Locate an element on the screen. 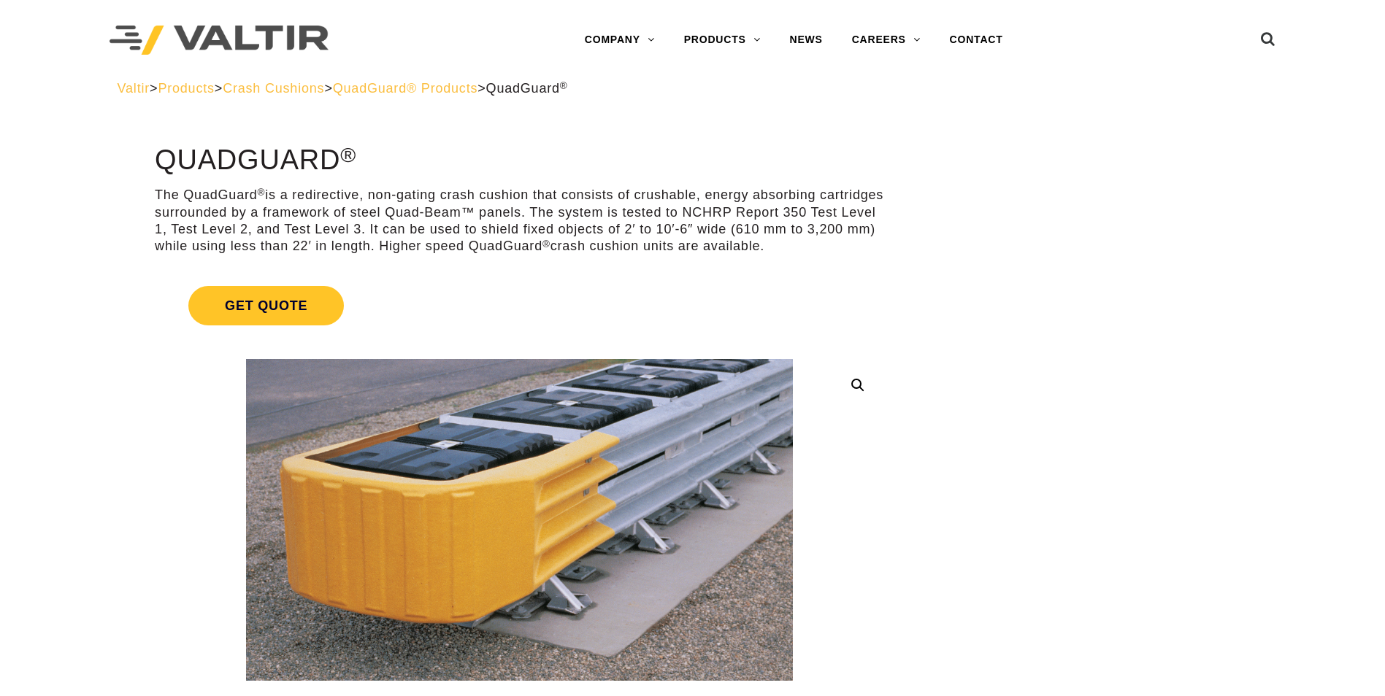 The image size is (1385, 696). a: CONTACT is located at coordinates (976, 40).